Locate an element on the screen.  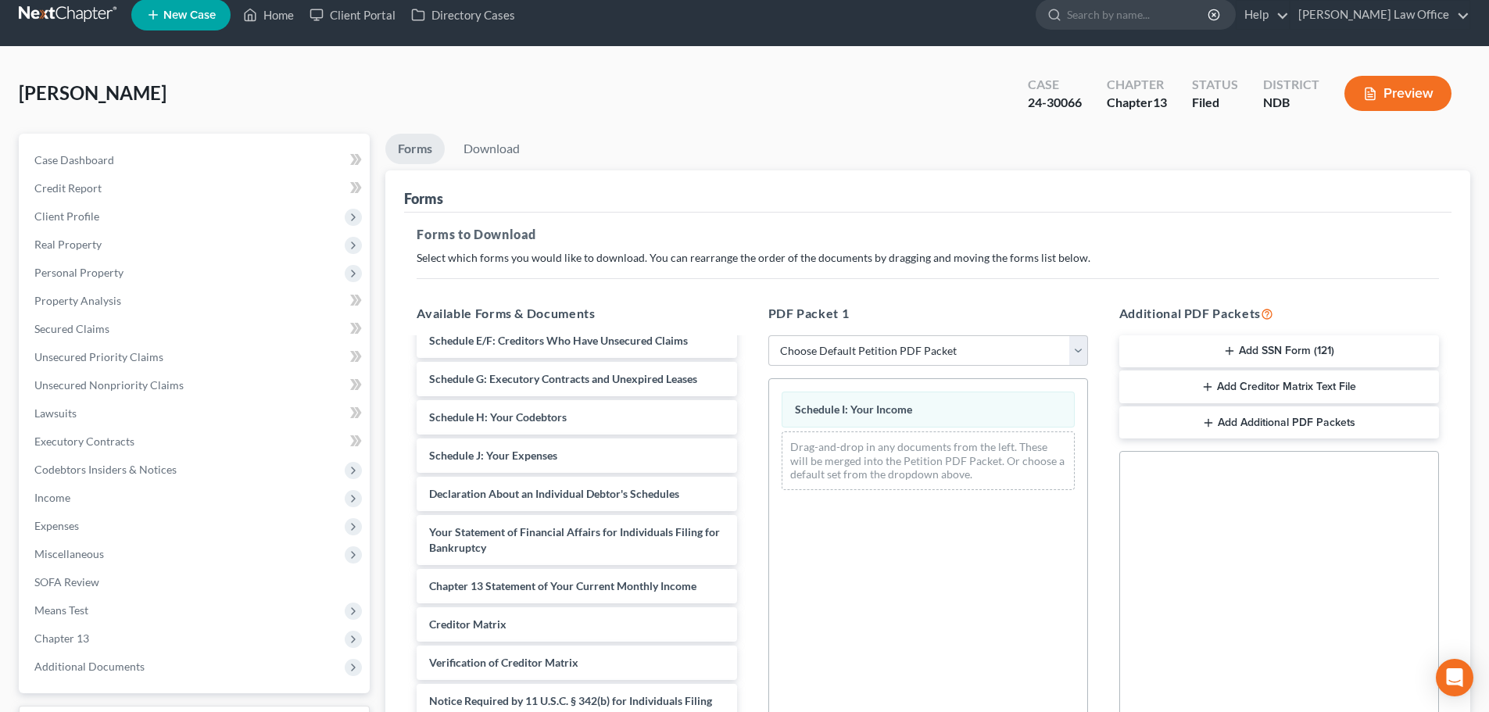
span: New Case is located at coordinates (189, 15).